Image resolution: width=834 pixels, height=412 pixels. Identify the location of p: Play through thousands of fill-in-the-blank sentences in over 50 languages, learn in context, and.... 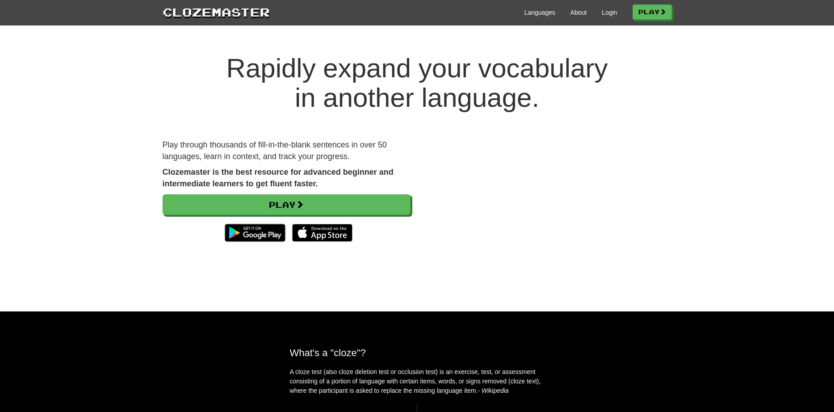
(286, 151).